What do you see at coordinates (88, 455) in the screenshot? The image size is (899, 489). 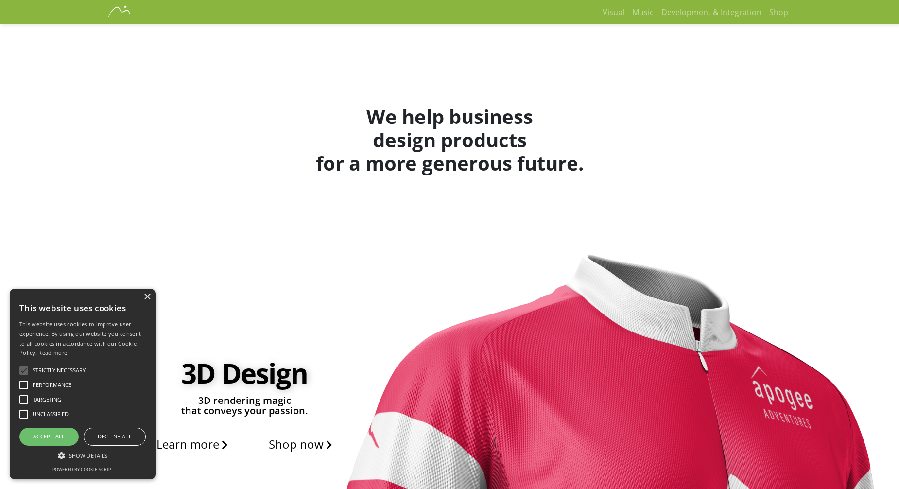 I see `span: Show details` at bounding box center [88, 455].